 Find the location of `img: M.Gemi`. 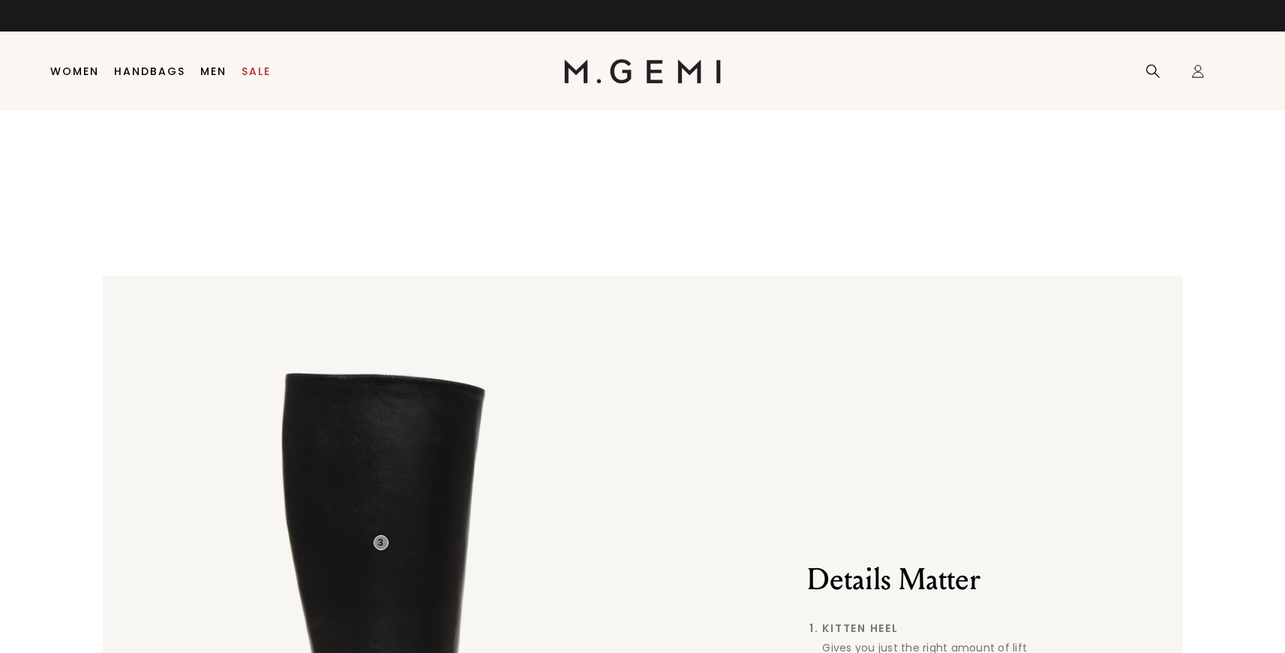

img: M.Gemi is located at coordinates (642, 71).